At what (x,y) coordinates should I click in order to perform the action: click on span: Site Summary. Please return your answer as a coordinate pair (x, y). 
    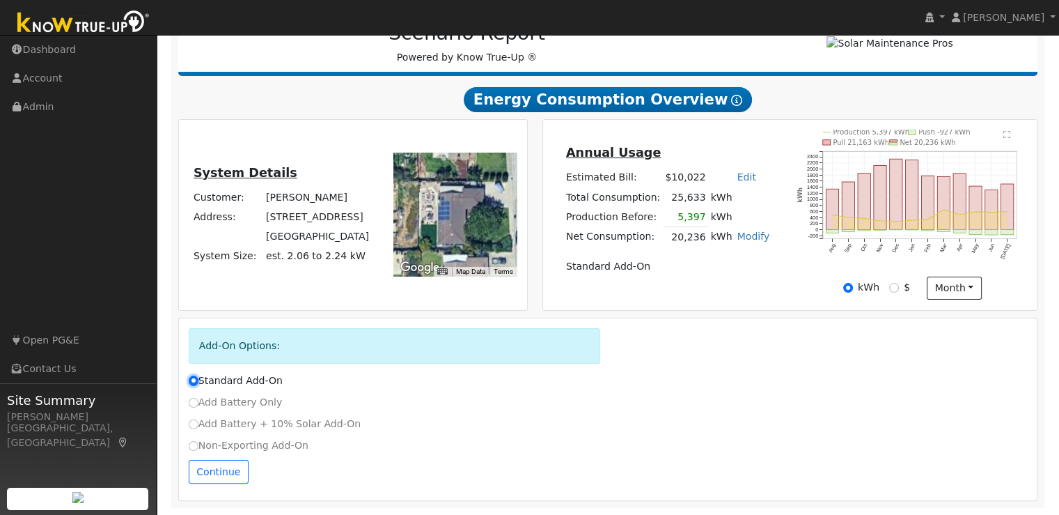
    Looking at the image, I should click on (78, 400).